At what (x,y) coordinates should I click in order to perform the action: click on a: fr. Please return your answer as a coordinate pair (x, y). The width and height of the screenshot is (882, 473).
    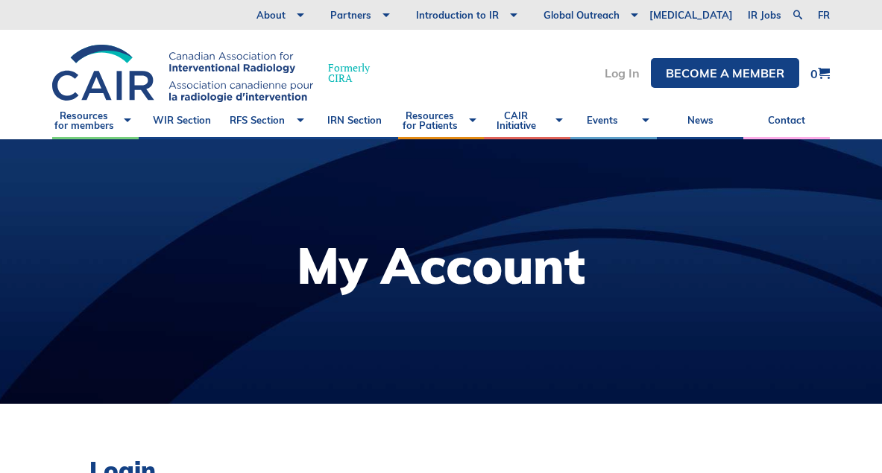
    Looking at the image, I should click on (824, 15).